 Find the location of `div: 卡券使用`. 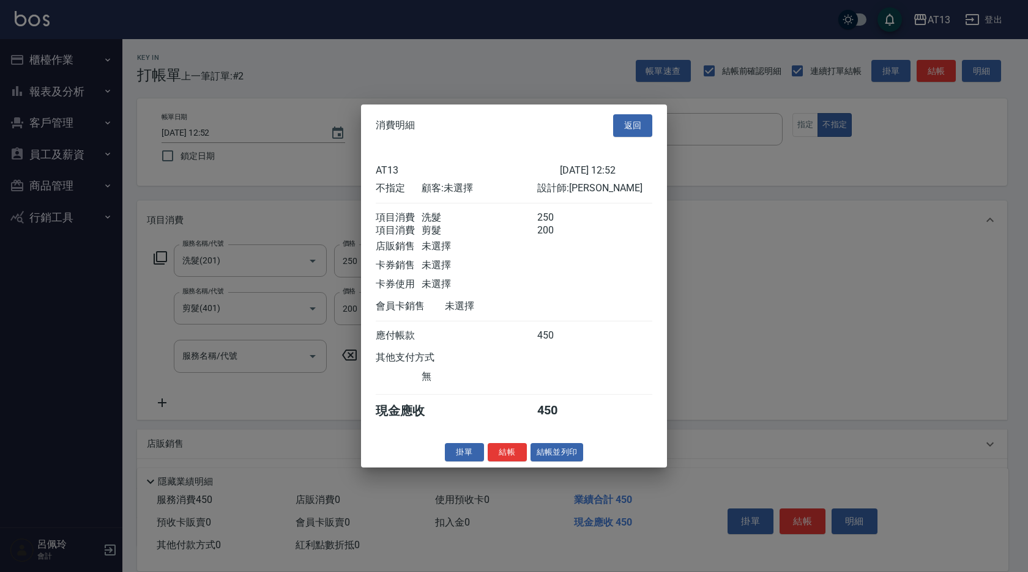

div: 卡券使用 is located at coordinates (398, 284).